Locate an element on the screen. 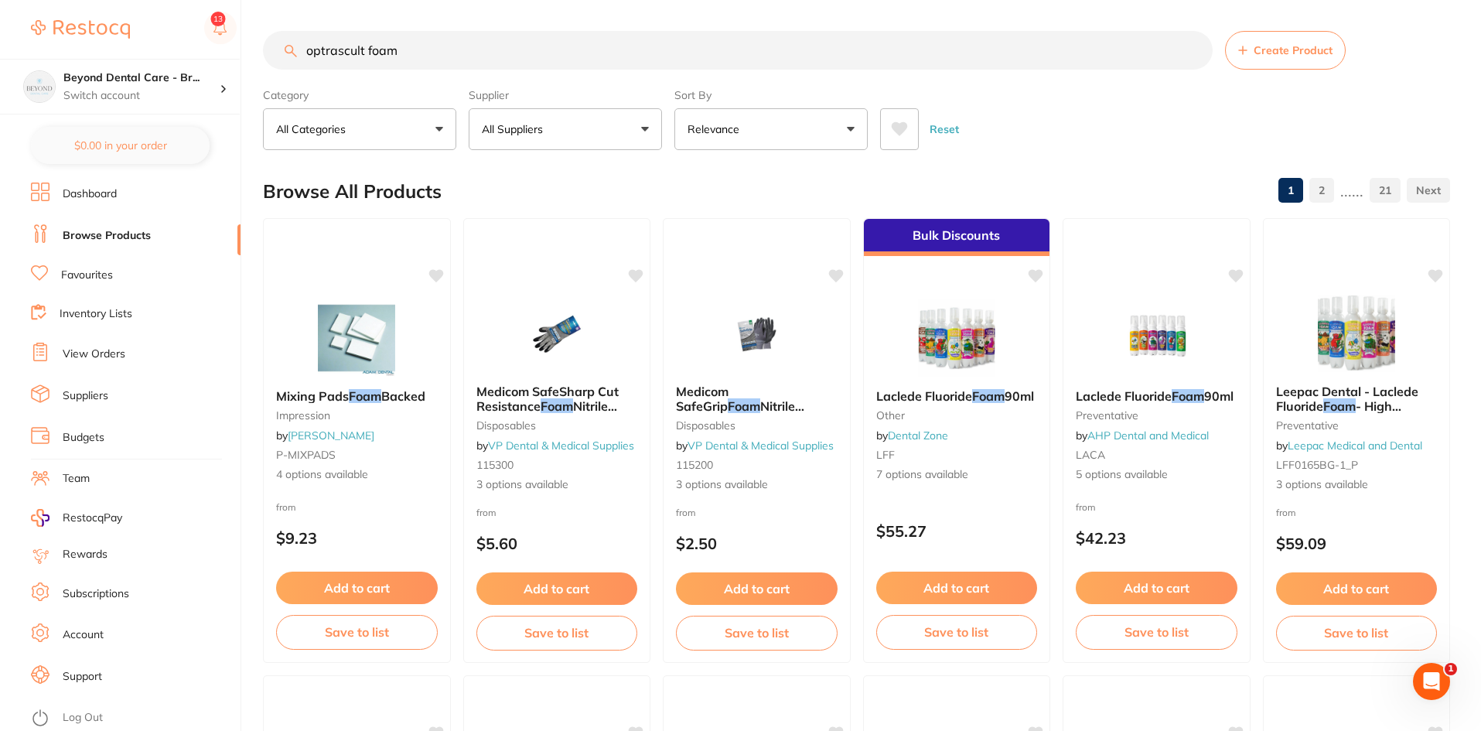 The height and width of the screenshot is (731, 1481). span: Nitrile Coated Gloves Black is located at coordinates (547, 413).